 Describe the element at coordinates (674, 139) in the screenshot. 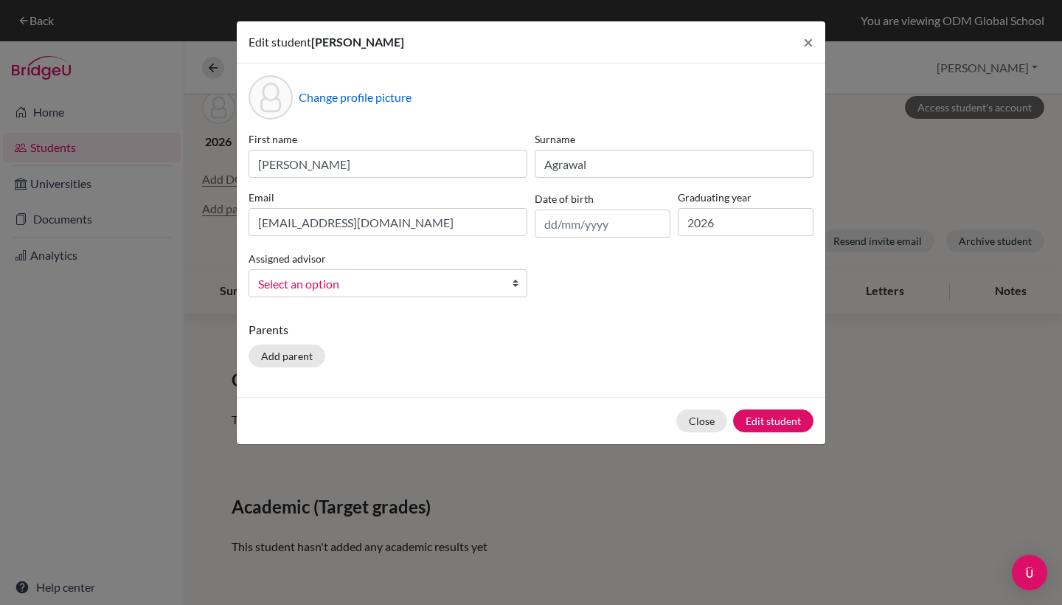

I see `label: Surname` at that location.